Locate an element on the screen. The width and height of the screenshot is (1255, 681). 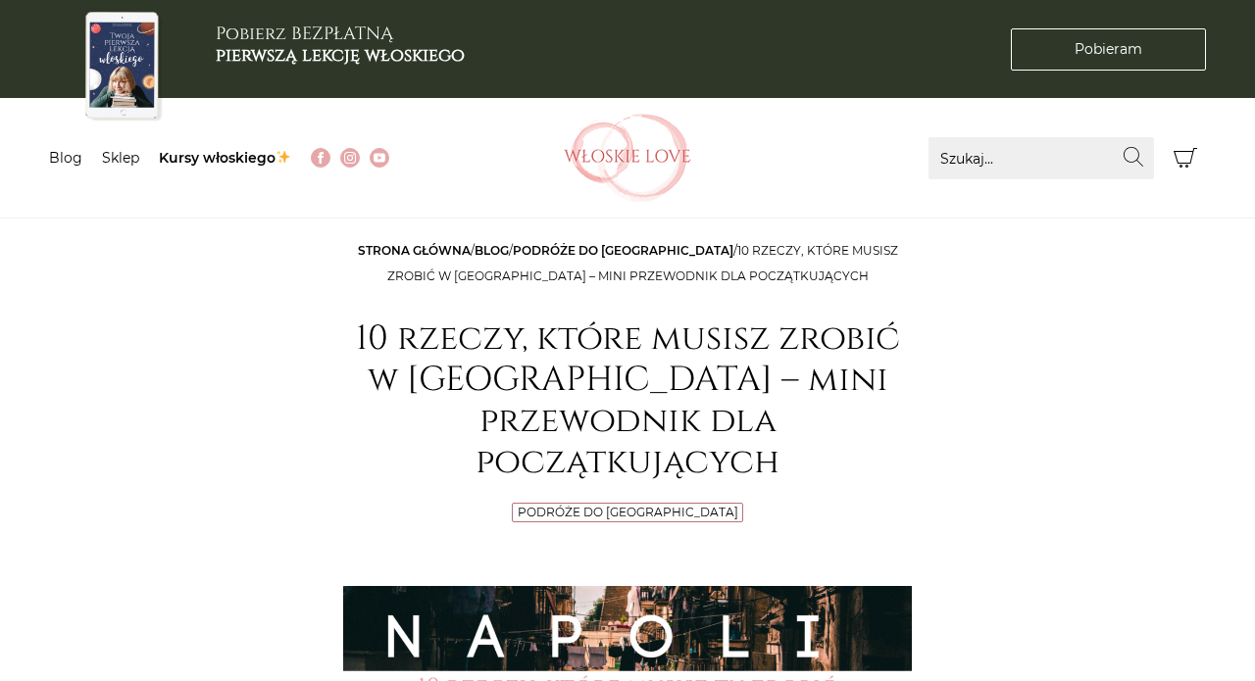
a: Strona główna is located at coordinates (414, 250).